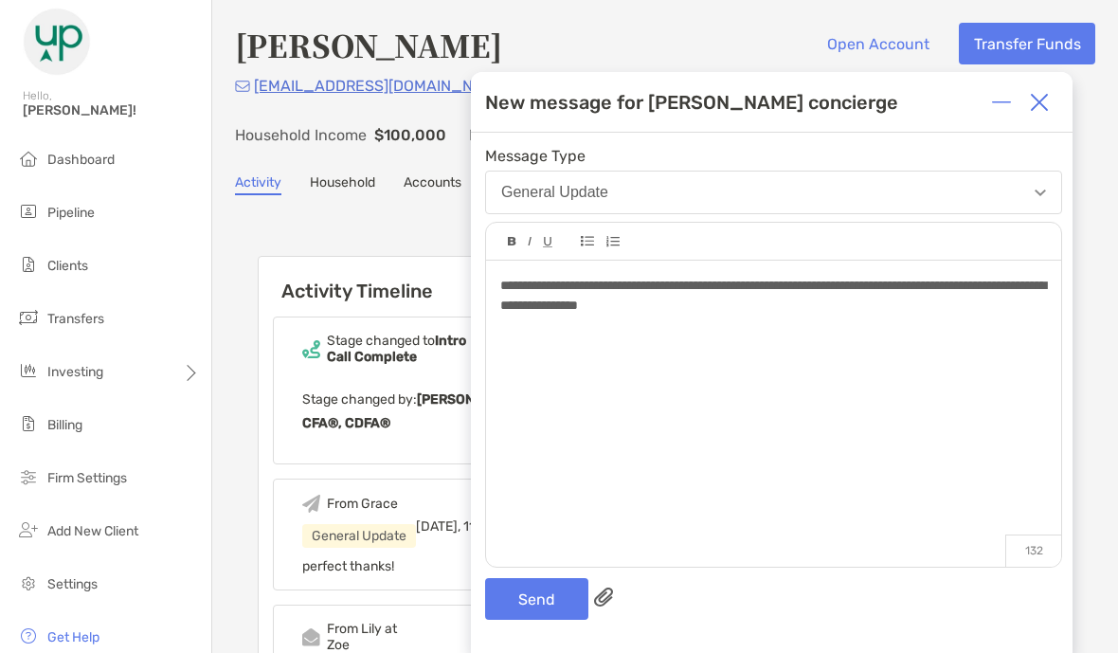 This screenshot has width=1118, height=653. I want to click on div: From Lily at Zoe, so click(371, 636).